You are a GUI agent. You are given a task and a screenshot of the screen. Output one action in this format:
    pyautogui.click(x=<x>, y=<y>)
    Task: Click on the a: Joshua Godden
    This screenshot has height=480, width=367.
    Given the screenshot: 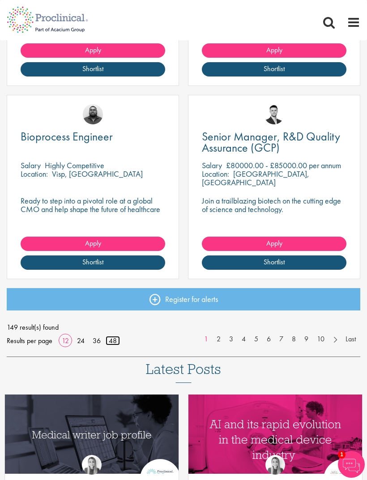 What is the action you would take?
    pyautogui.click(x=274, y=114)
    